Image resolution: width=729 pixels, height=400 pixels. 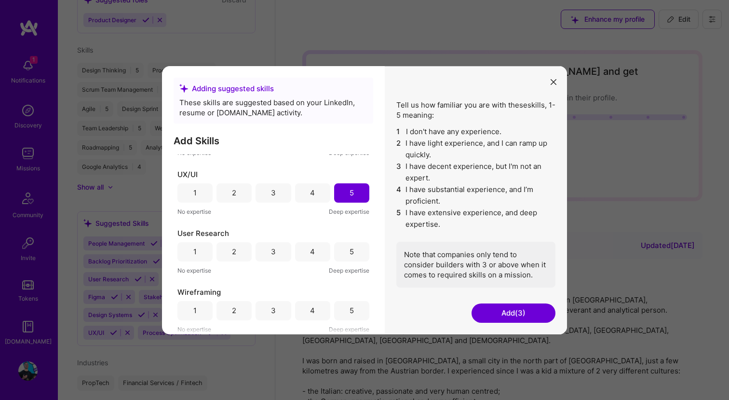 What do you see at coordinates (399, 131) in the screenshot?
I see `span: 1` at bounding box center [399, 131].